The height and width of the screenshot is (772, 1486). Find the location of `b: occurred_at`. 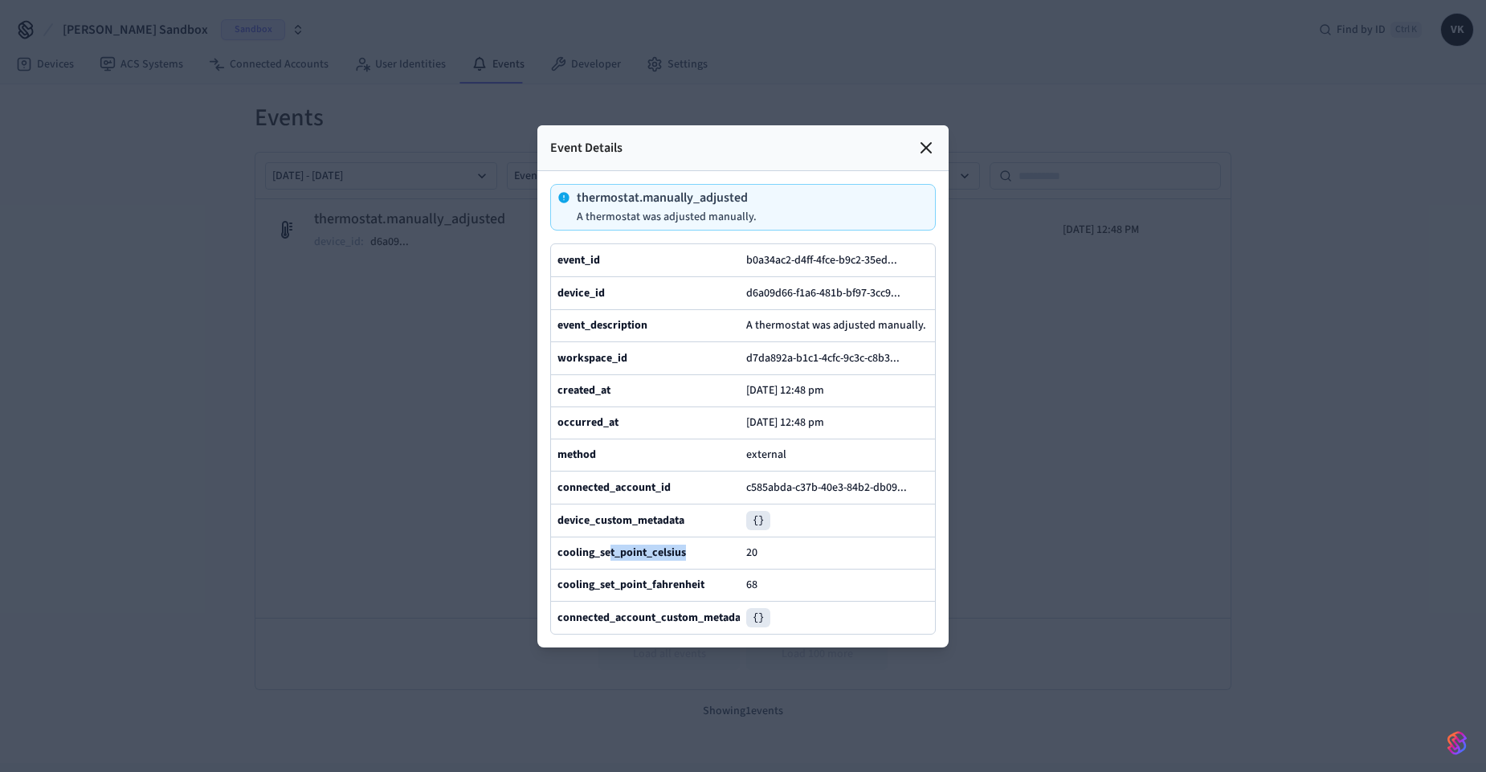

b: occurred_at is located at coordinates (588, 423).